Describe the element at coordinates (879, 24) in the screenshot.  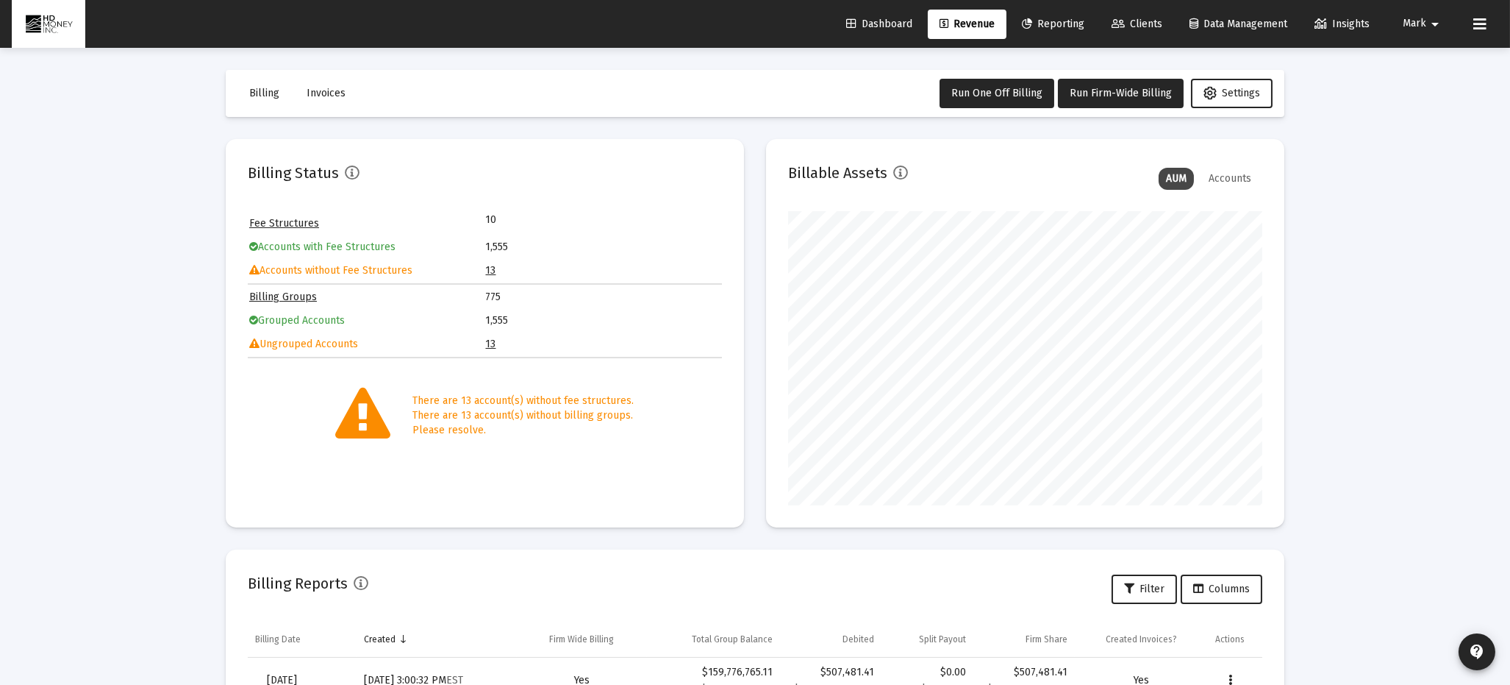
I see `a: Dashboard` at that location.